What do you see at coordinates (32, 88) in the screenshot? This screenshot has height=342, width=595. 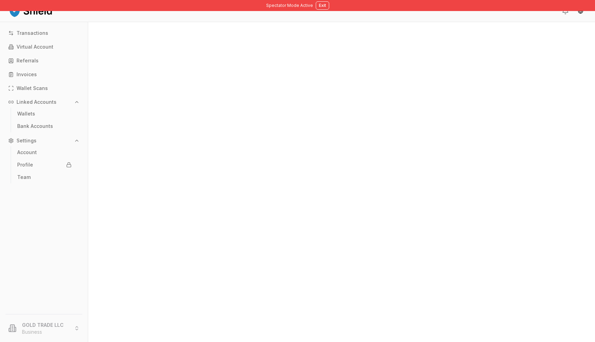 I see `p: Wallet Scans` at bounding box center [32, 88].